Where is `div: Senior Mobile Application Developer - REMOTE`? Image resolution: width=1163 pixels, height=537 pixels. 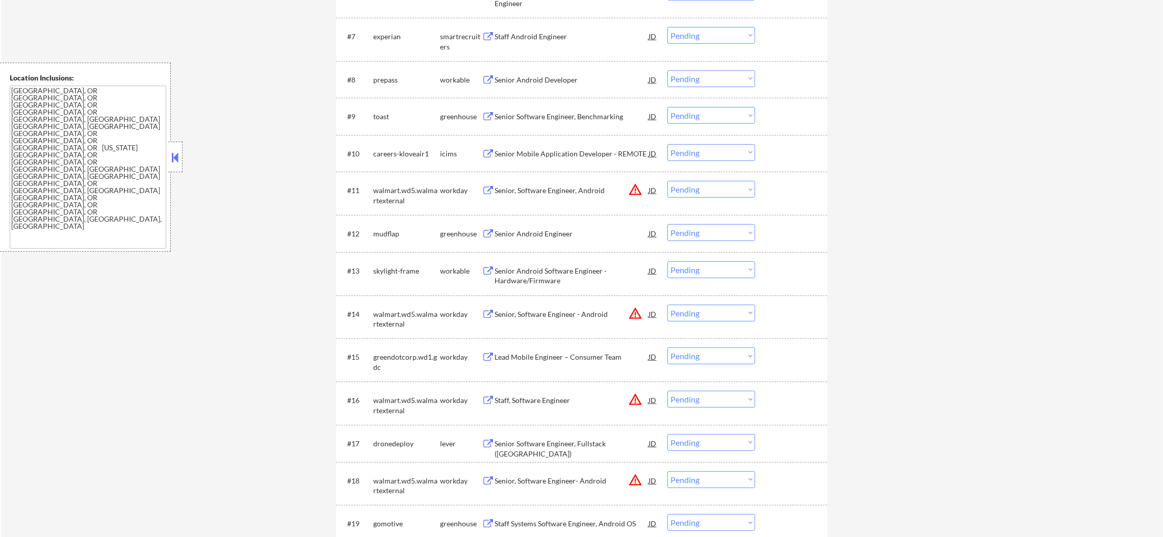 div: Senior Mobile Application Developer - REMOTE is located at coordinates (571, 154).